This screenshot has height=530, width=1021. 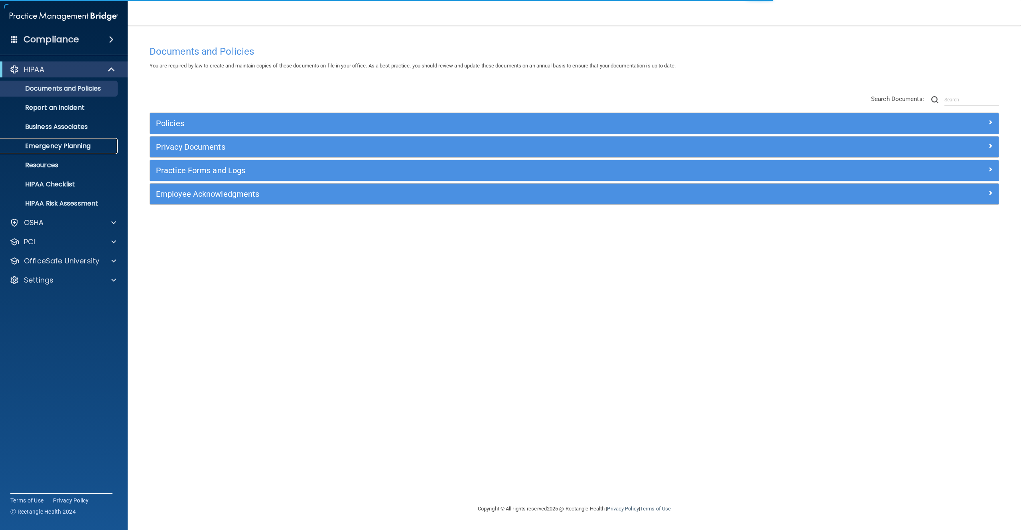 I want to click on h5: Privacy Documents, so click(x=468, y=147).